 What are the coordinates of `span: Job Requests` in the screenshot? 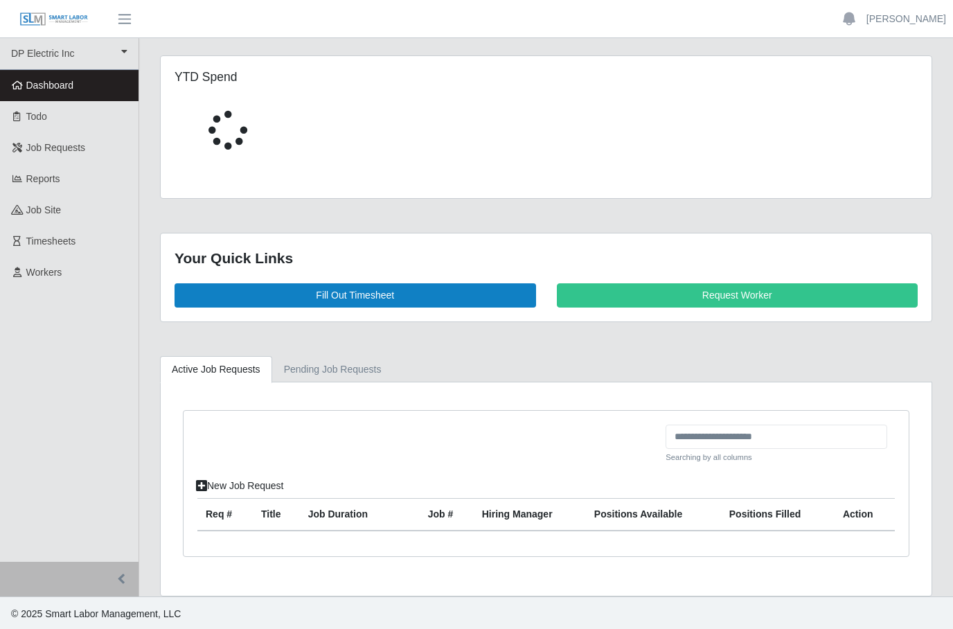 It's located at (56, 147).